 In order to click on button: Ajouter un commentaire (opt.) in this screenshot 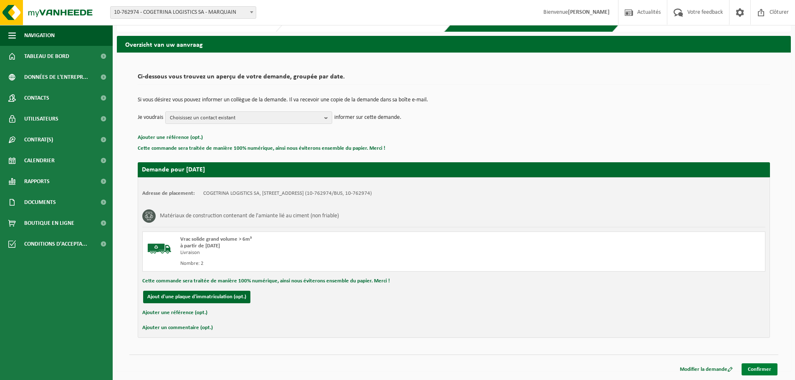, I will do `click(177, 328)`.